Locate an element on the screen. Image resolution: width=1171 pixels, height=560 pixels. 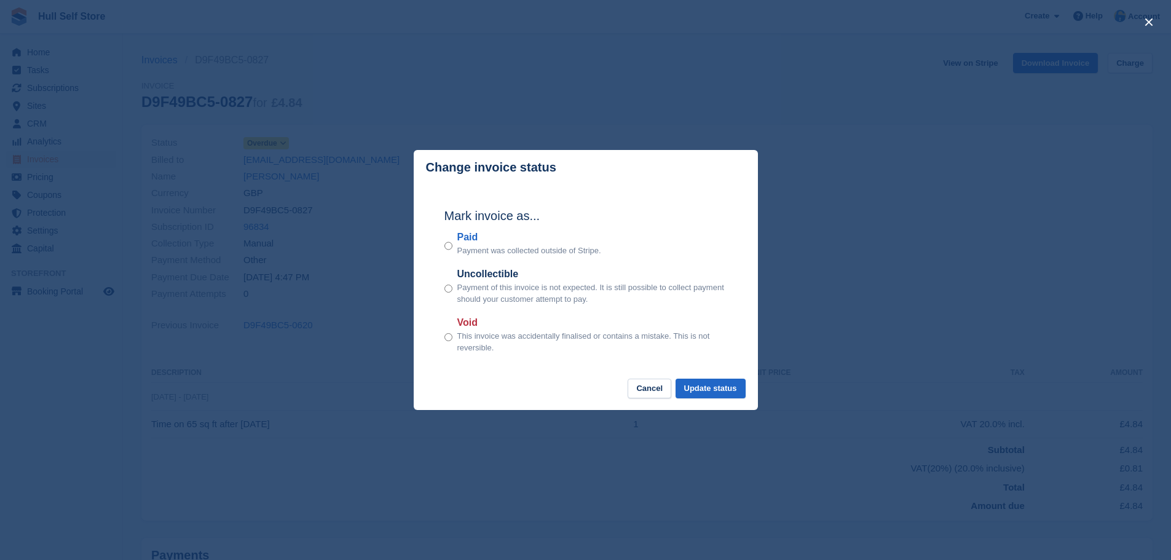
label: Void is located at coordinates (592, 323).